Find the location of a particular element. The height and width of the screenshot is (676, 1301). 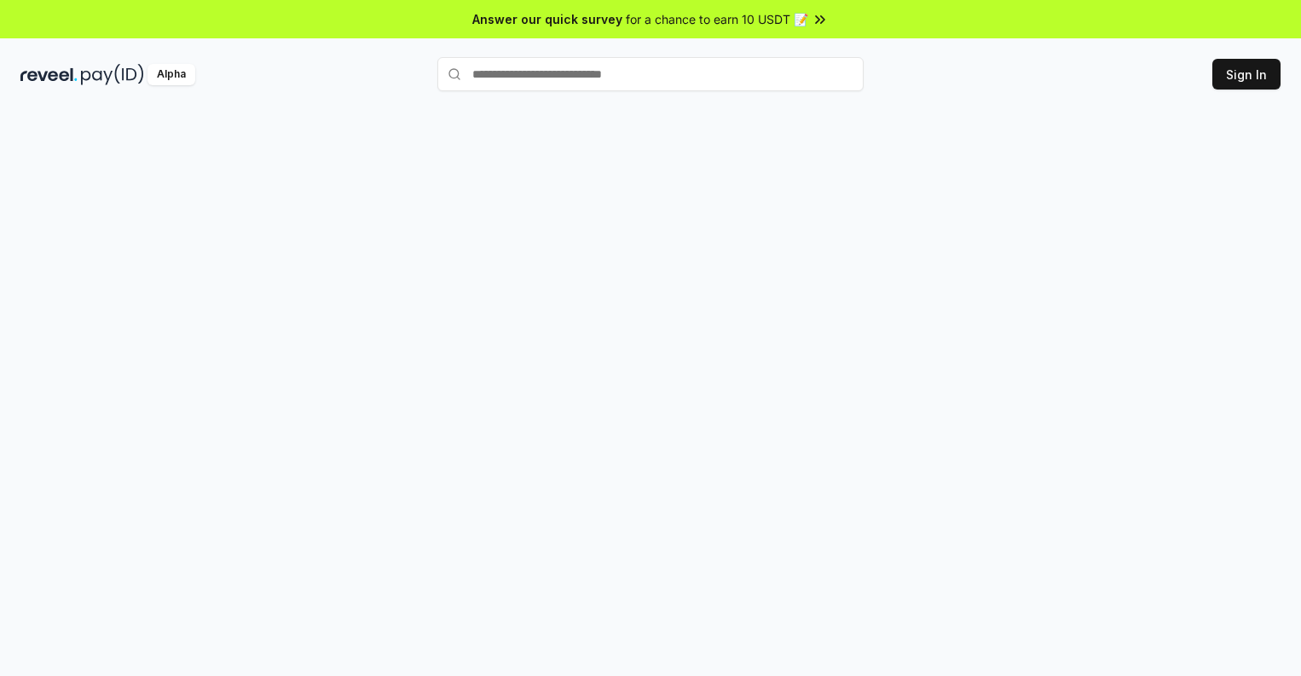

button: Sign In is located at coordinates (1247, 74).